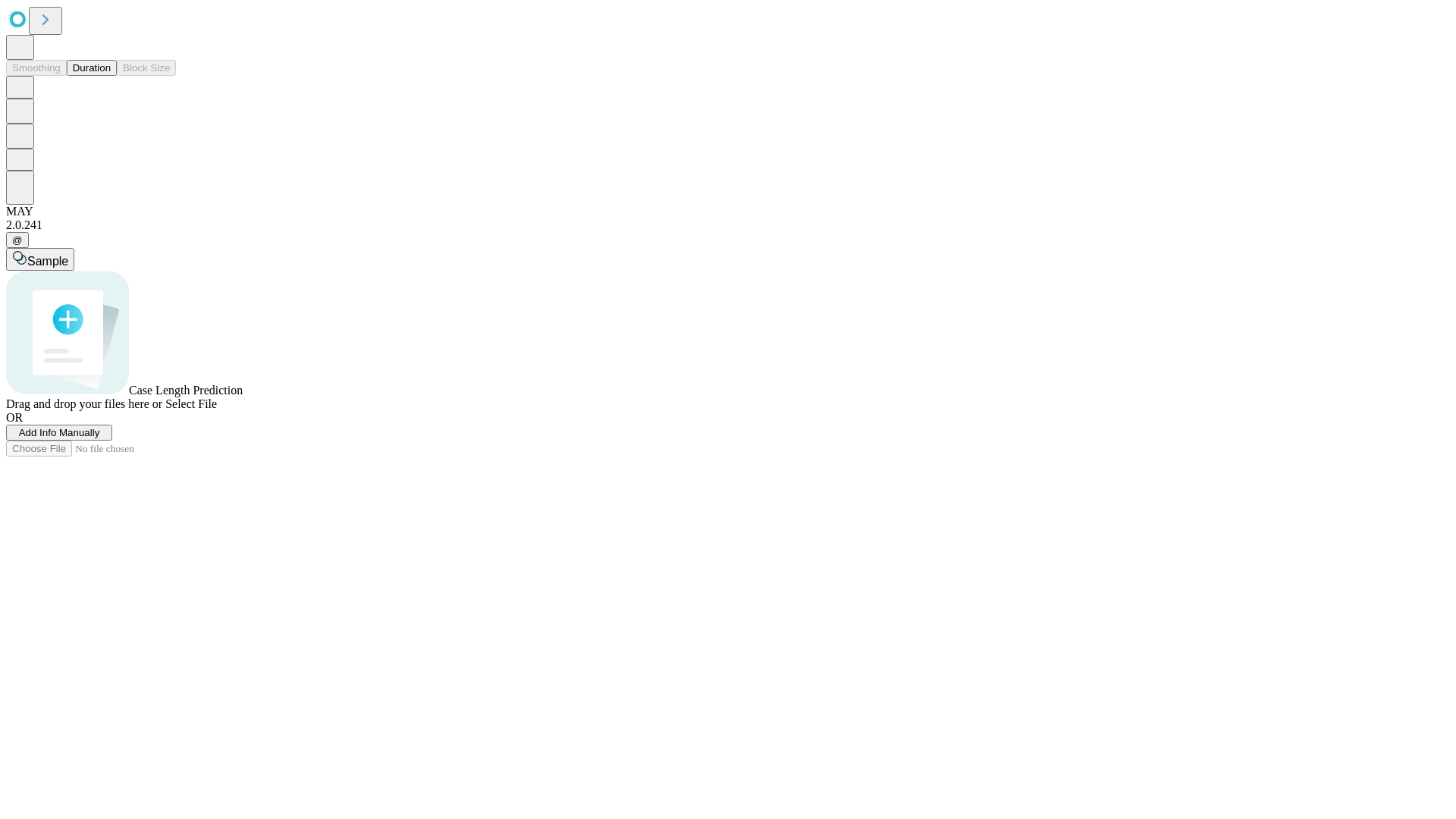  What do you see at coordinates (92, 68) in the screenshot?
I see `button: Duration` at bounding box center [92, 68].